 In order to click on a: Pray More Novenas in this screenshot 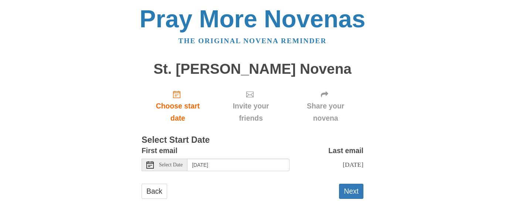, I will do `click(252, 19)`.